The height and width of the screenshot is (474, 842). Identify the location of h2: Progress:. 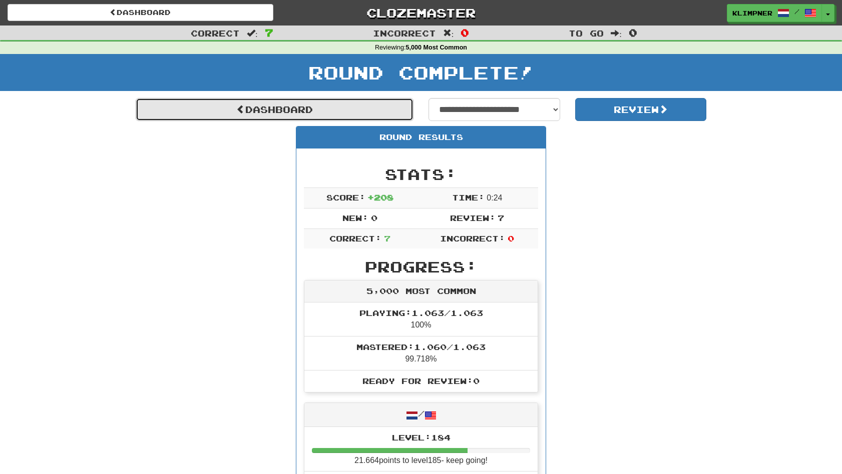
(421, 267).